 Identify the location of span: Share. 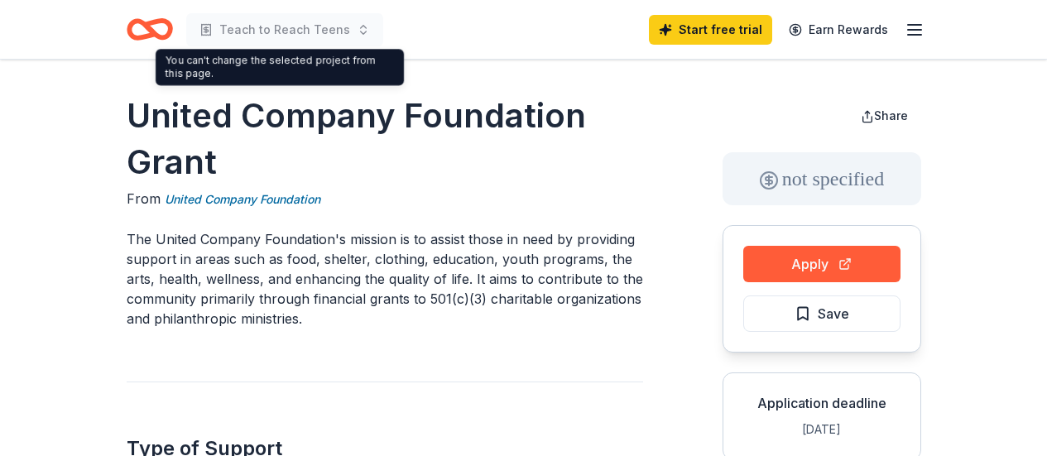
(891, 115).